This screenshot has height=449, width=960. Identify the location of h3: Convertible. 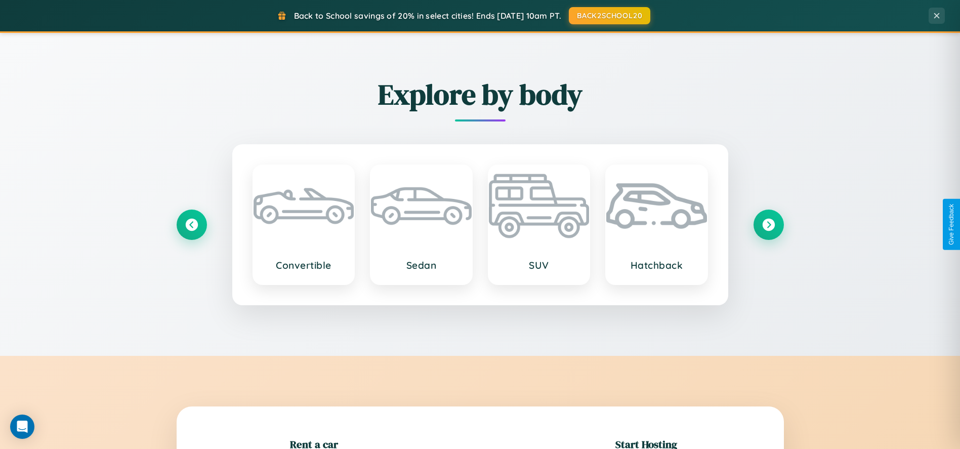
(304, 265).